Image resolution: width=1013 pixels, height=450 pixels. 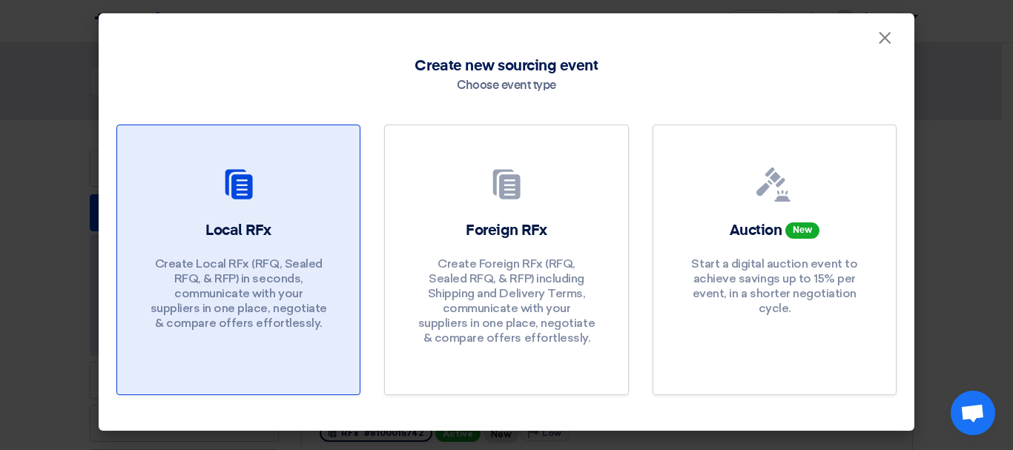 I want to click on a: Foreign RFx Create Foreign RFx (RFQ, Sealed RFQ, & RFP) including Shipping and Delivery Terms, co..., so click(x=506, y=260).